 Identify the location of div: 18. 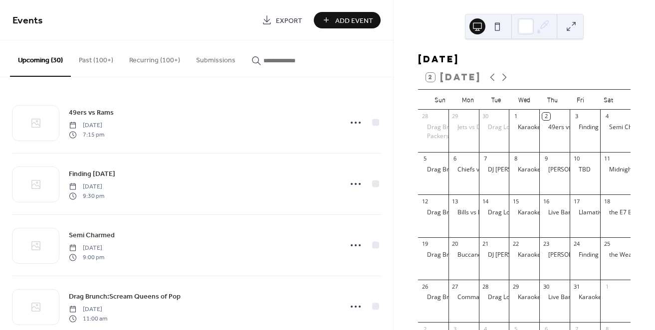
(607, 201).